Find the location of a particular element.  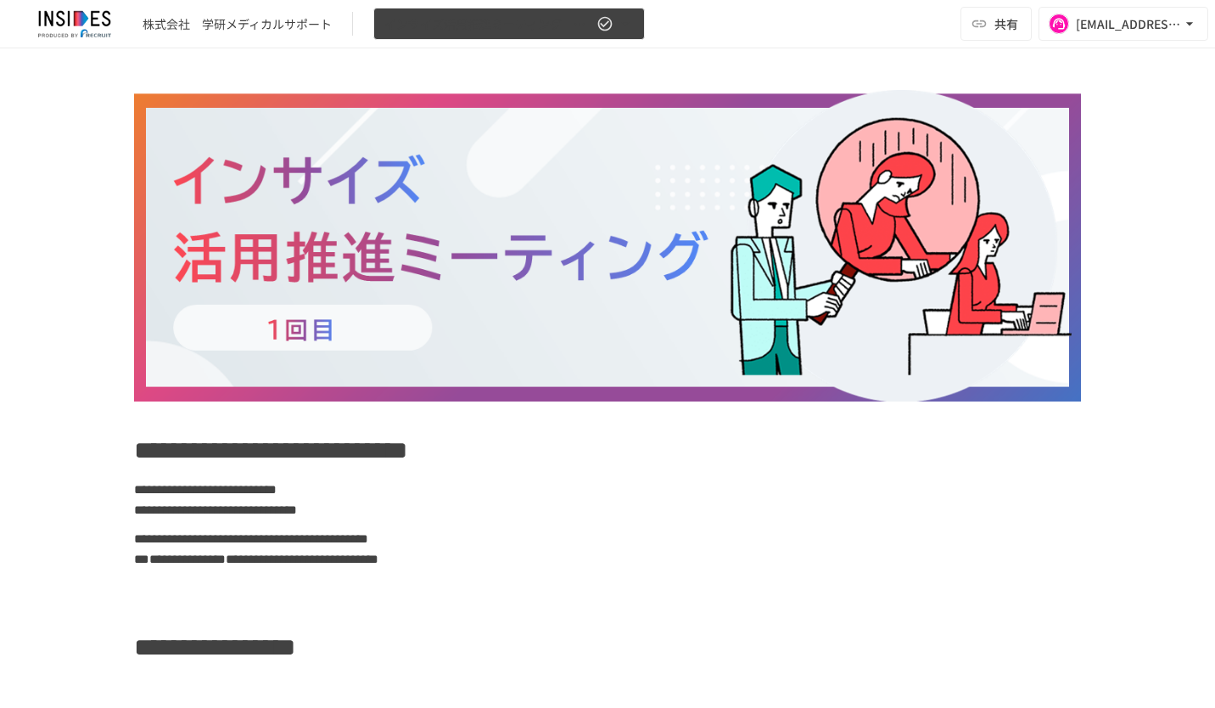

span: インサイズ活用推進ミーティング ～1回目～ is located at coordinates (489, 24).